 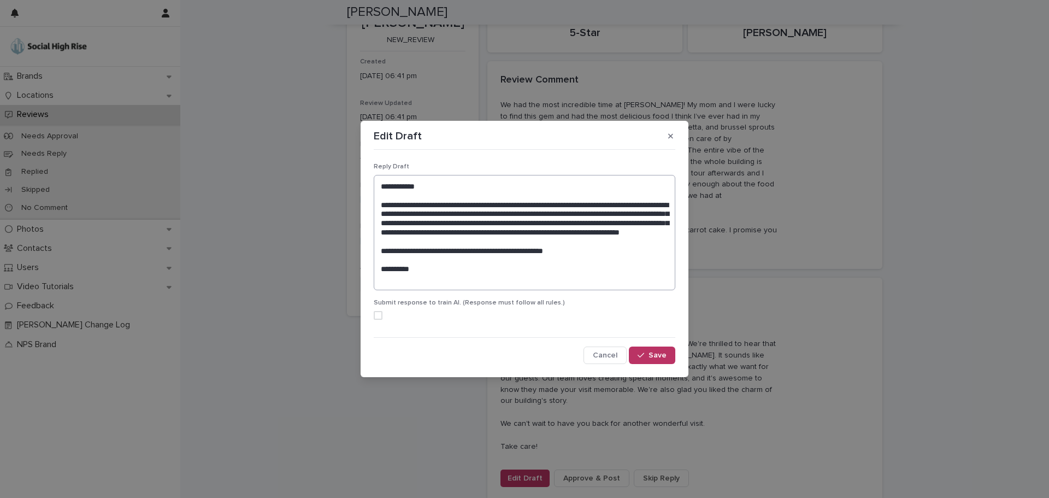 What do you see at coordinates (605, 355) in the screenshot?
I see `span: Cancel` at bounding box center [605, 355].